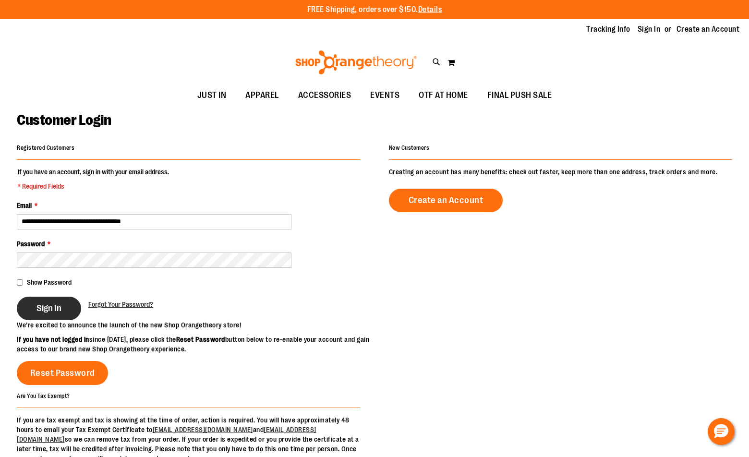 This screenshot has height=457, width=749. I want to click on a: Forgot Your Password?, so click(120, 304).